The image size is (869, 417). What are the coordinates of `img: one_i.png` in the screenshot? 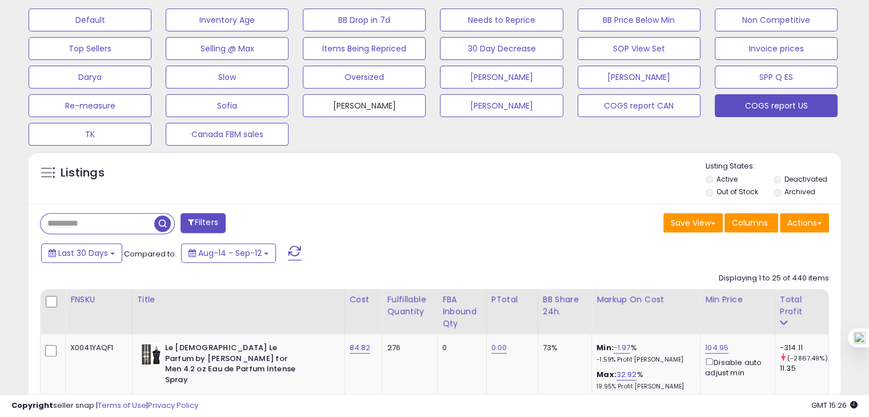 It's located at (859, 338).